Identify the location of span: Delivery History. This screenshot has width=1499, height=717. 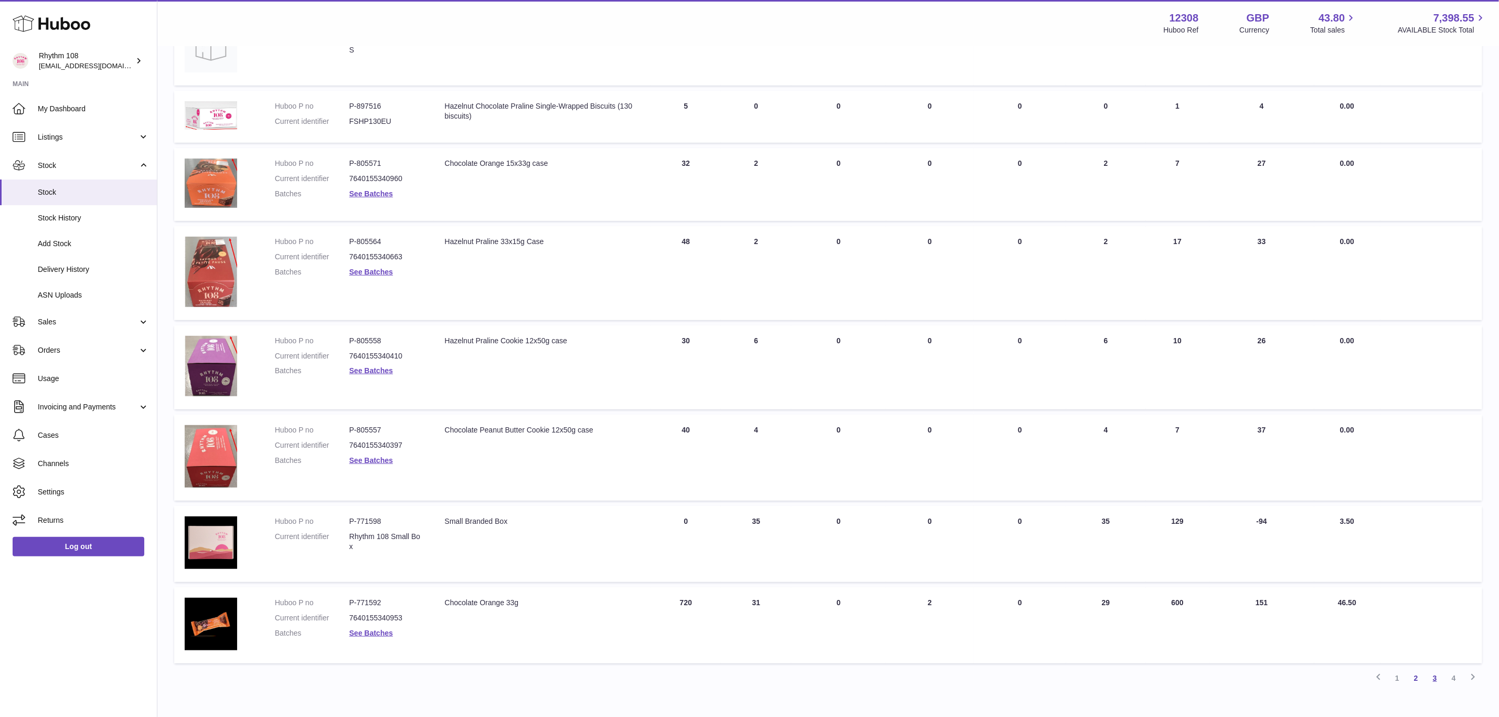
(93, 269).